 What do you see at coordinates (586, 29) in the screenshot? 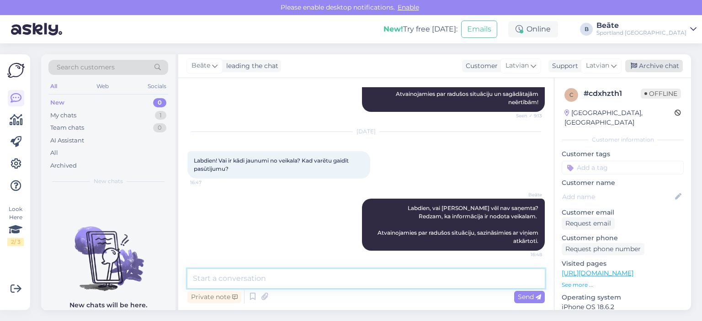
I see `div: B` at bounding box center [586, 29].